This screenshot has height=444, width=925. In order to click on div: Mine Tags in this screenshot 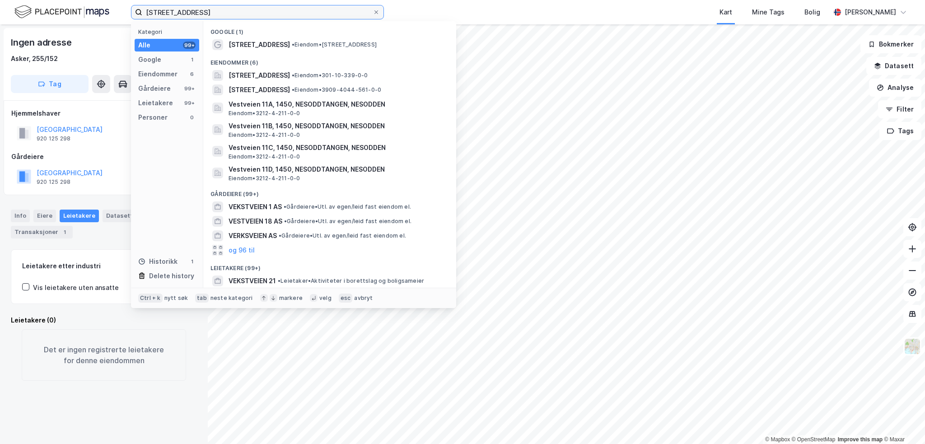, I will do `click(768, 12)`.